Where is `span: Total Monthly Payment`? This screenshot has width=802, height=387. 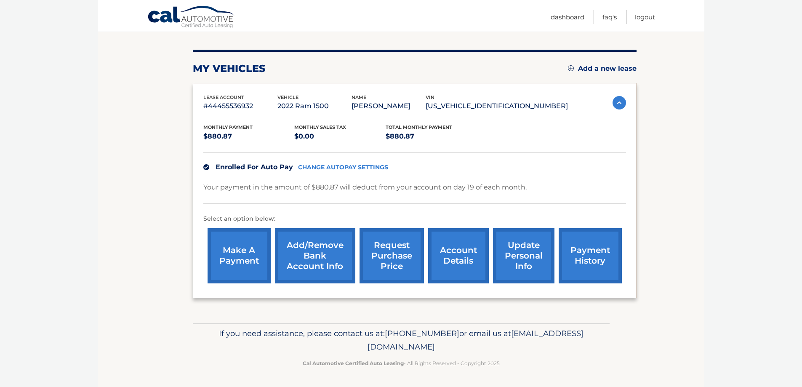
span: Total Monthly Payment is located at coordinates (419, 127).